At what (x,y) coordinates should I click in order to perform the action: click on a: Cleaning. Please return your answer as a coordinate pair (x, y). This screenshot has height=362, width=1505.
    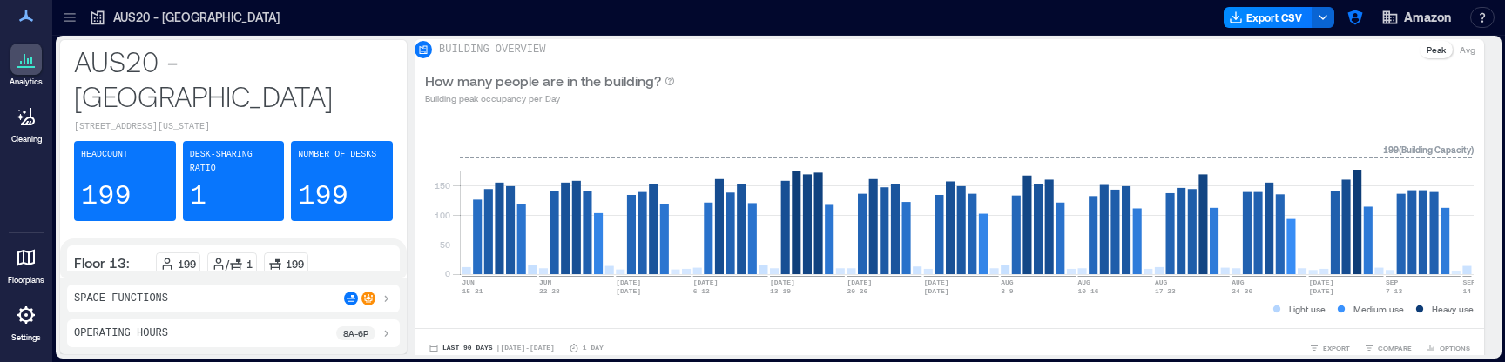
    Looking at the image, I should click on (26, 123).